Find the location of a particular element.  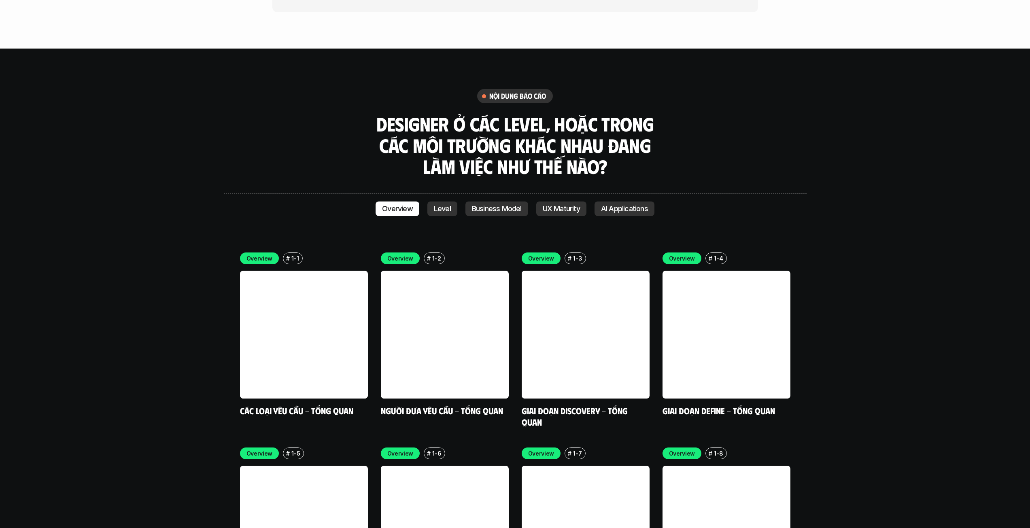

p: 1-1 is located at coordinates (295, 258).